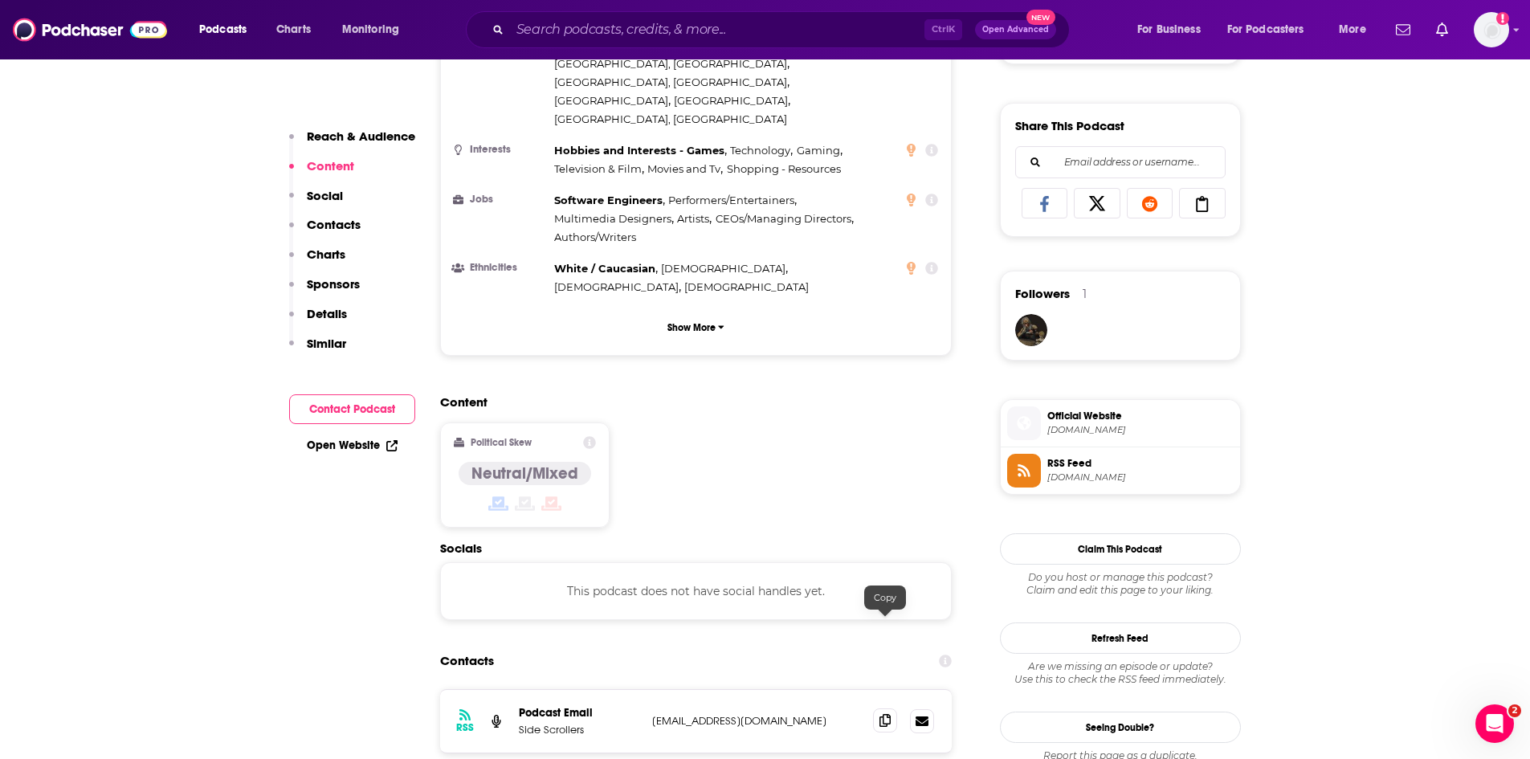  What do you see at coordinates (1140, 463) in the screenshot?
I see `span: RSS Feed` at bounding box center [1140, 463].